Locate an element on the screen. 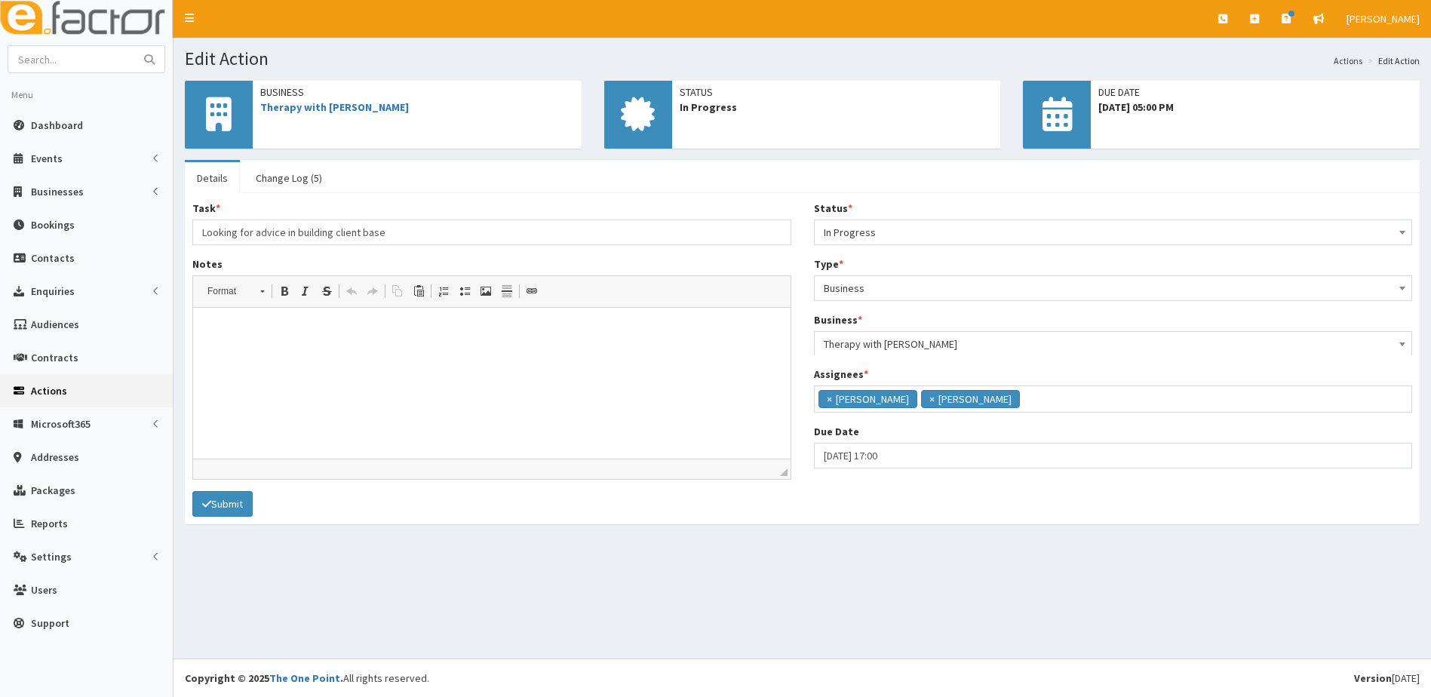 The height and width of the screenshot is (697, 1431). a: Insert/Remove Bulleted List is located at coordinates (465, 291).